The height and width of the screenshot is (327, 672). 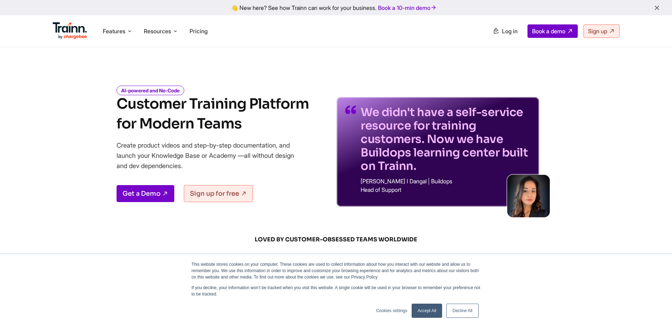 I want to click on a: Get a Demo, so click(x=145, y=194).